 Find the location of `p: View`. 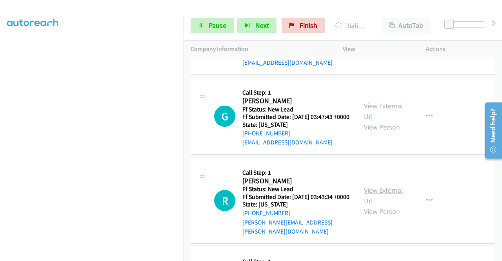

p: View is located at coordinates (377, 49).